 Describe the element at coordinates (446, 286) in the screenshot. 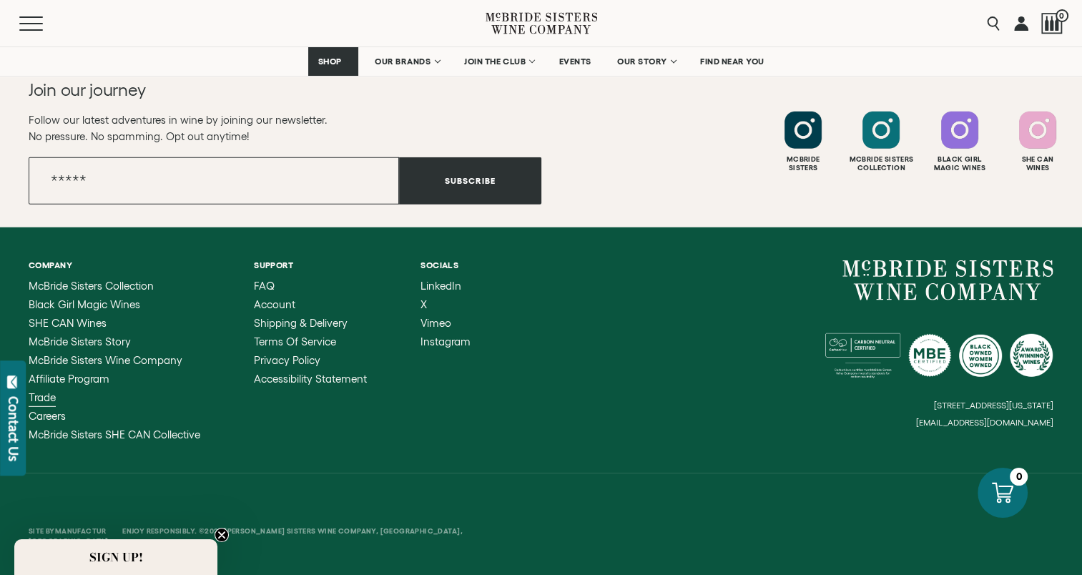

I see `a: LinkedIn` at that location.